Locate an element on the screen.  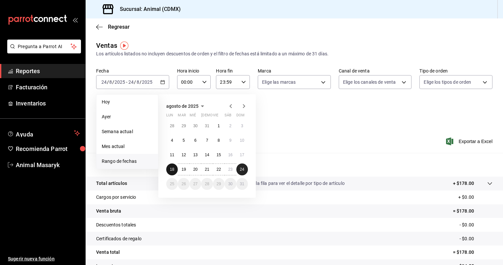
span: Rango de fechas is located at coordinates (127, 161).